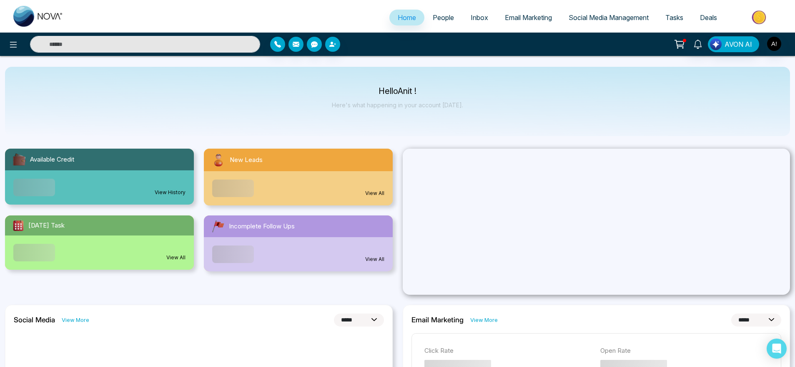 Image resolution: width=795 pixels, height=367 pixels. Describe the element at coordinates (38, 16) in the screenshot. I see `img: Nova CRM Logo` at that location.